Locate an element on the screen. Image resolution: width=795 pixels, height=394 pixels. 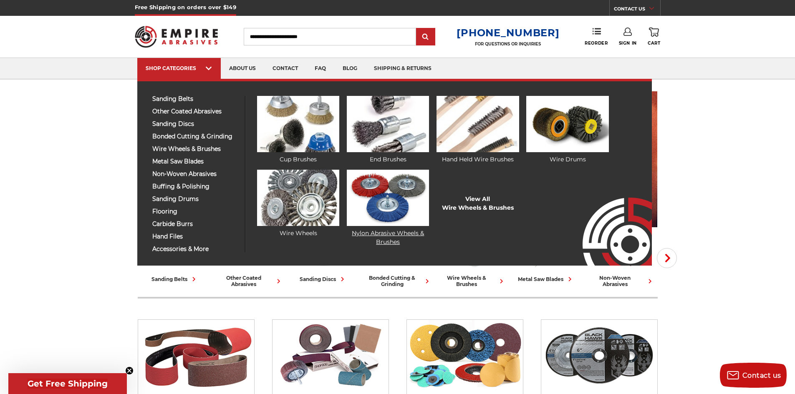
button: Contact us is located at coordinates (753, 376).